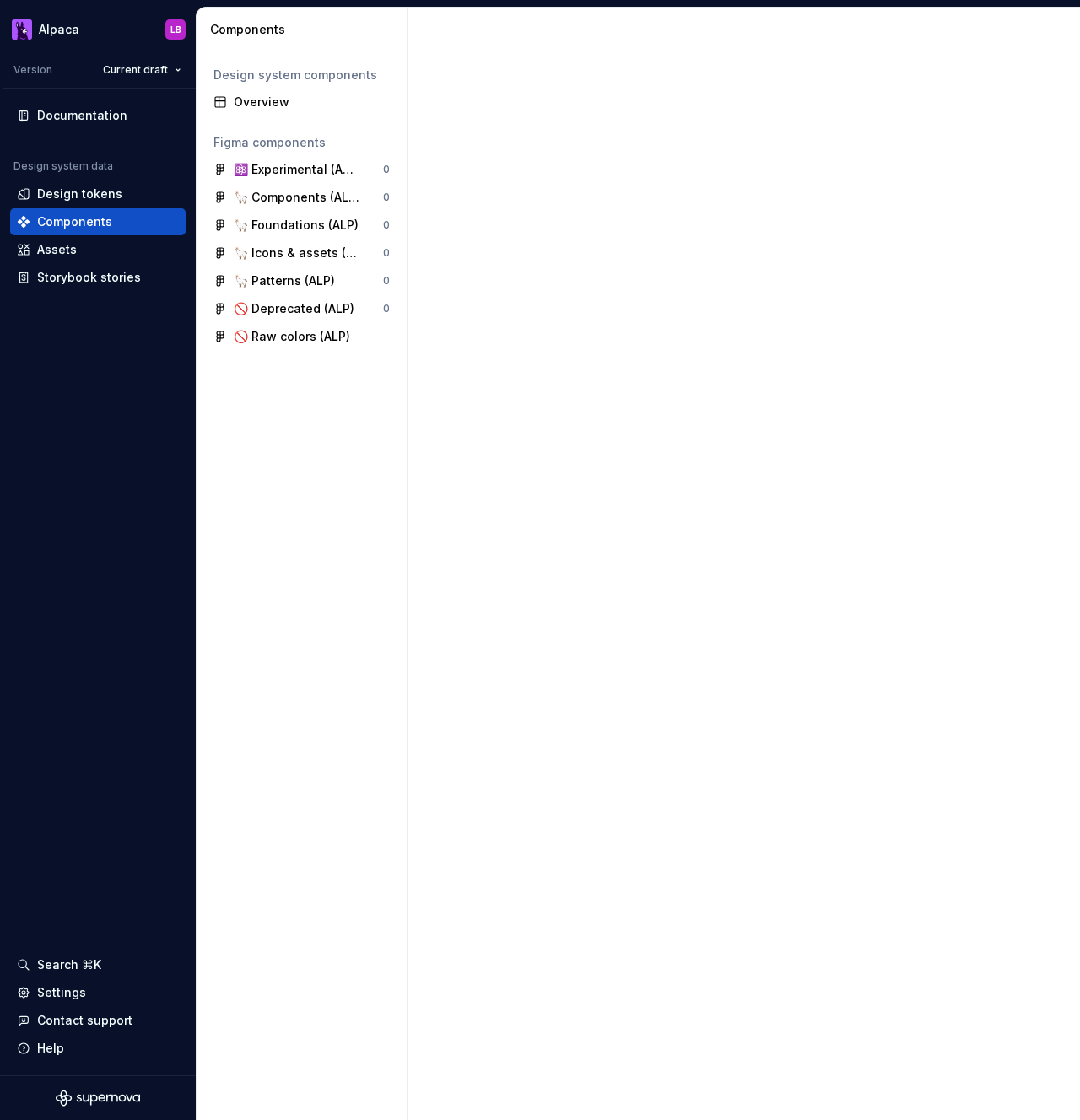 The height and width of the screenshot is (1120, 1080). What do you see at coordinates (296, 197) in the screenshot?
I see `div: 🦙 Components (ALP)` at bounding box center [296, 197].